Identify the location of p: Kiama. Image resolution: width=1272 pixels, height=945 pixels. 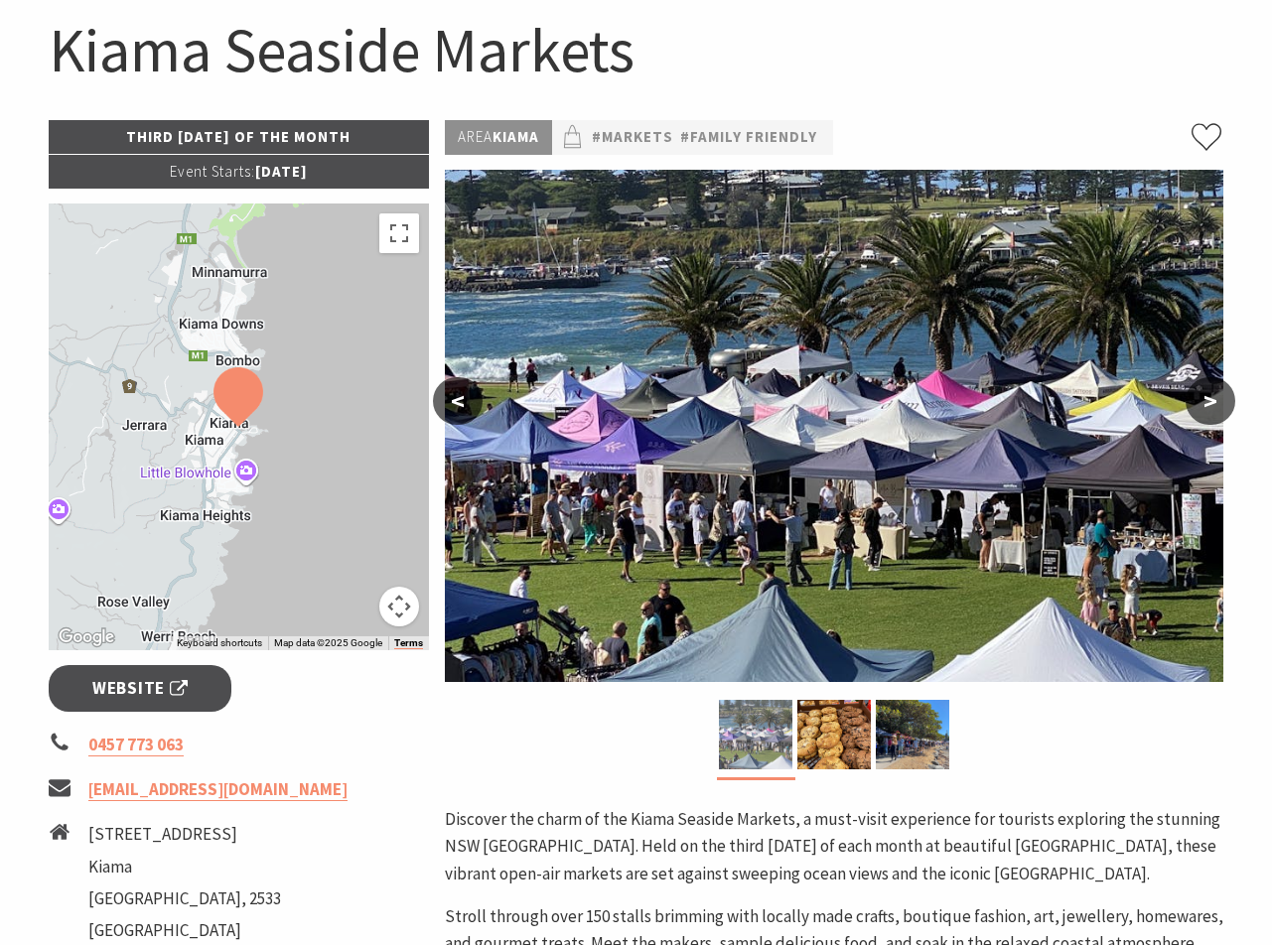
(498, 137).